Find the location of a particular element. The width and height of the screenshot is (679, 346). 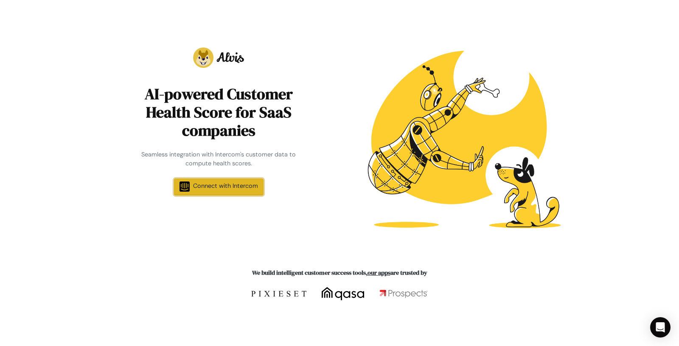

img: Prospects is located at coordinates (403, 294).